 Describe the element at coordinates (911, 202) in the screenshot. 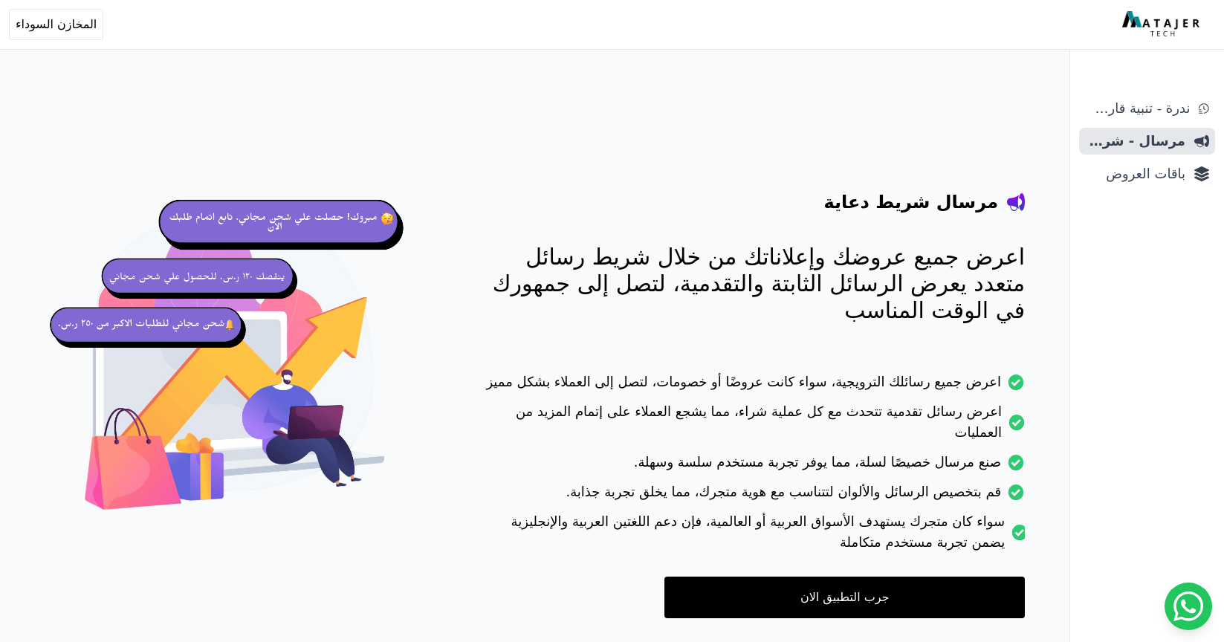

I see `h4: مرسال شريط دعاية` at that location.